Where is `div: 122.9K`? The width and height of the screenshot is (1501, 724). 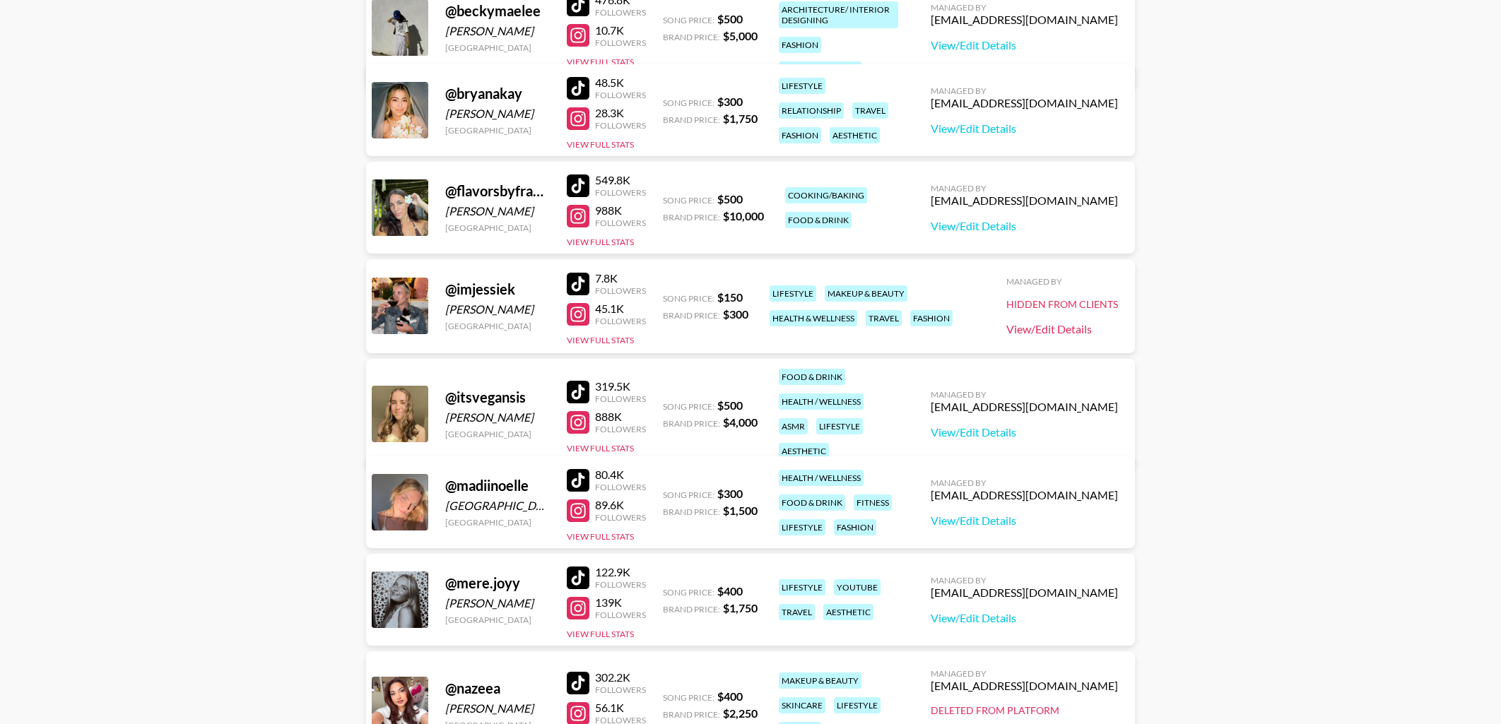 div: 122.9K is located at coordinates (620, 572).